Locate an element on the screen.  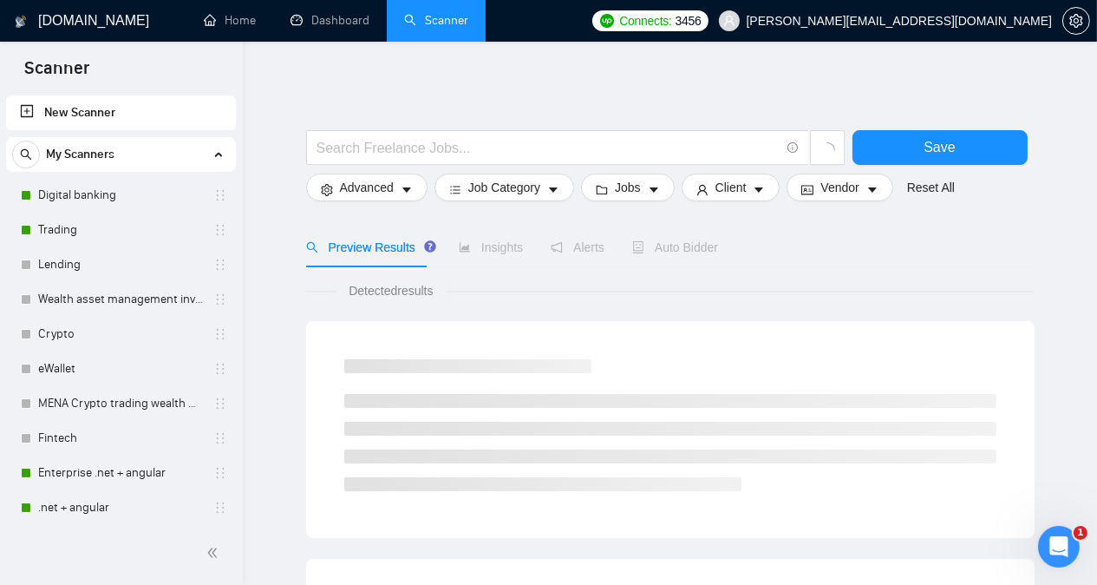
span: Advanced is located at coordinates (367, 187).